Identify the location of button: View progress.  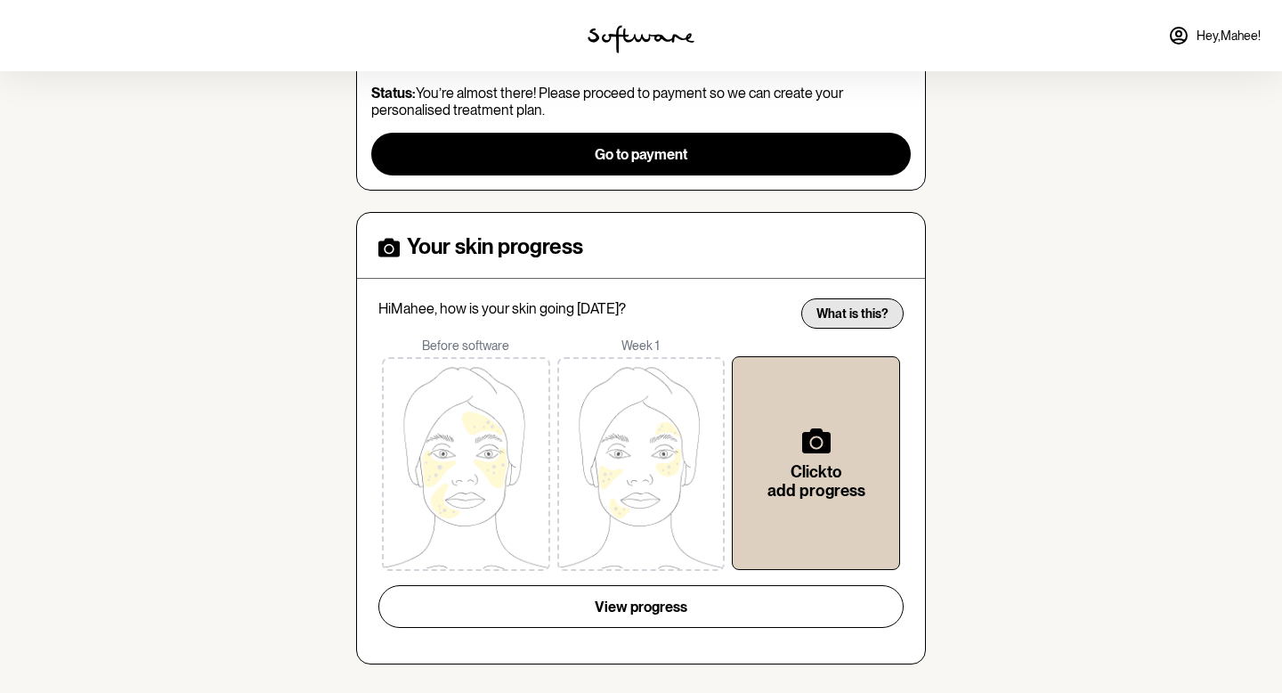
(641, 606).